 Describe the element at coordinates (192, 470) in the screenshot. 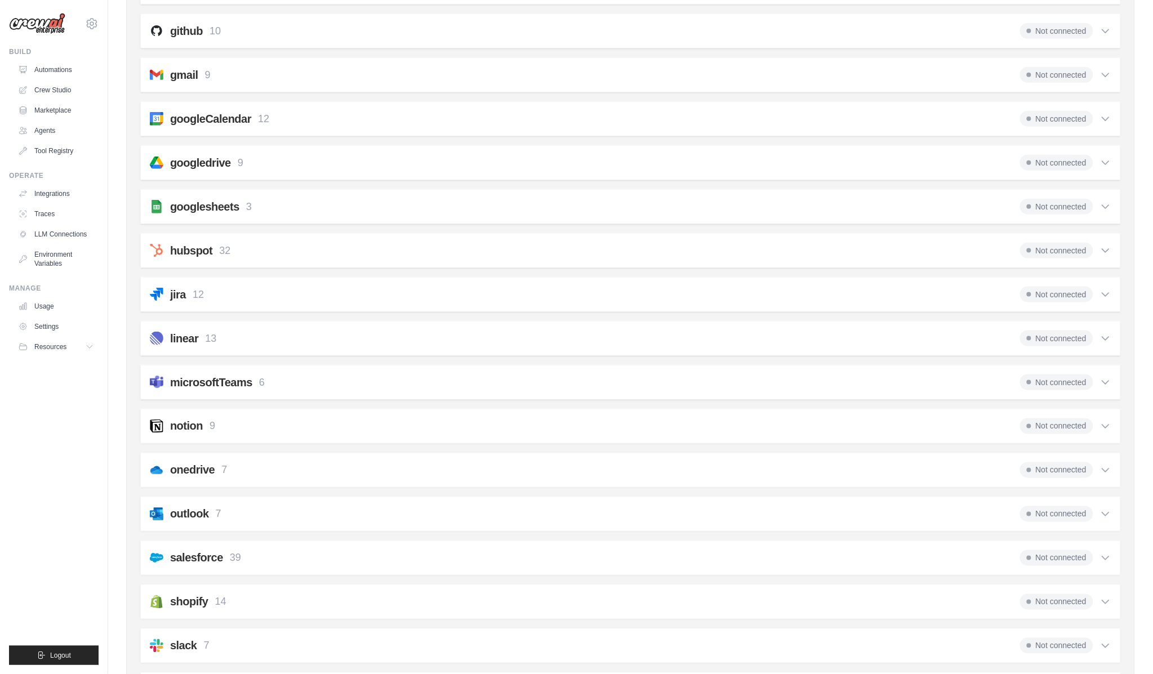

I see `h2: onedrive` at that location.